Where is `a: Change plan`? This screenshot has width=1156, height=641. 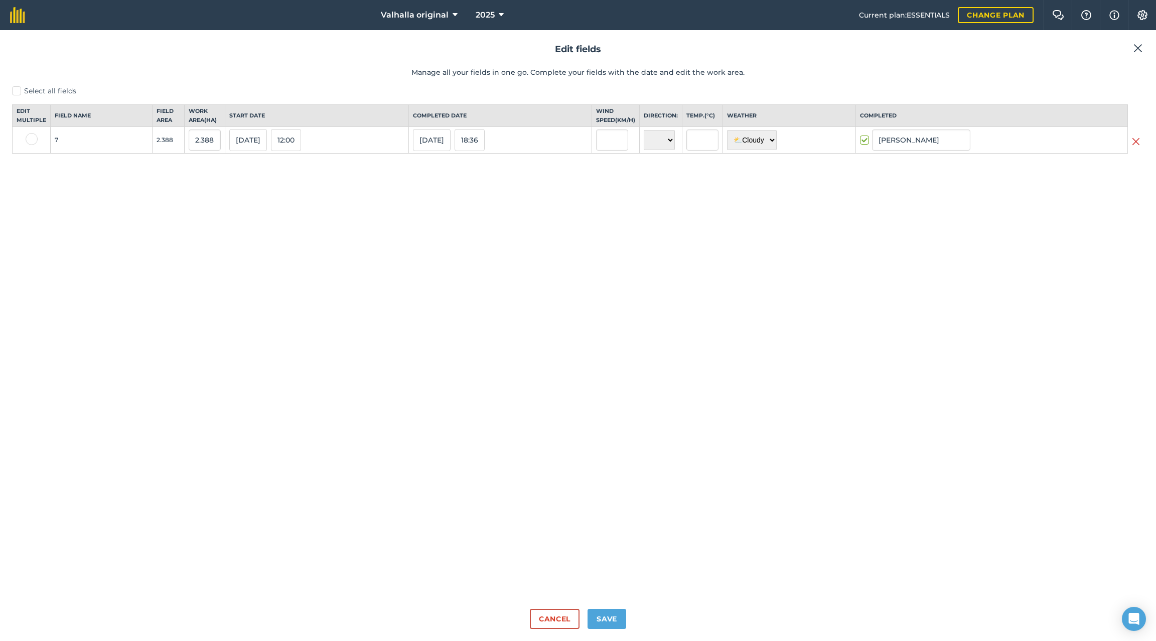 a: Change plan is located at coordinates (995, 15).